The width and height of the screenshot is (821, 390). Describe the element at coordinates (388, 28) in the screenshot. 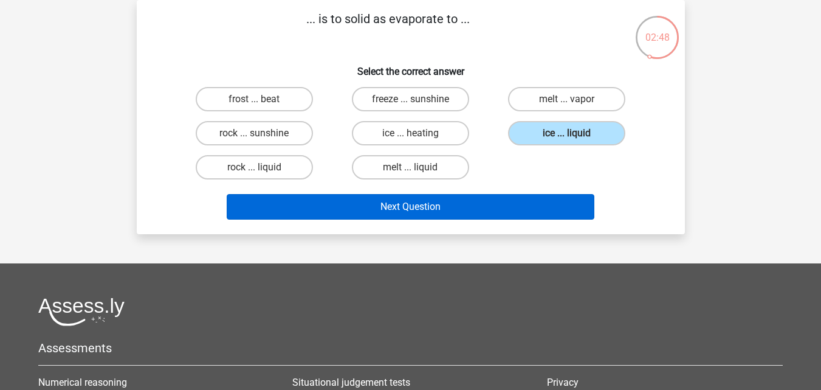

I see `p: ... is to solid as evaporate to ...` at that location.